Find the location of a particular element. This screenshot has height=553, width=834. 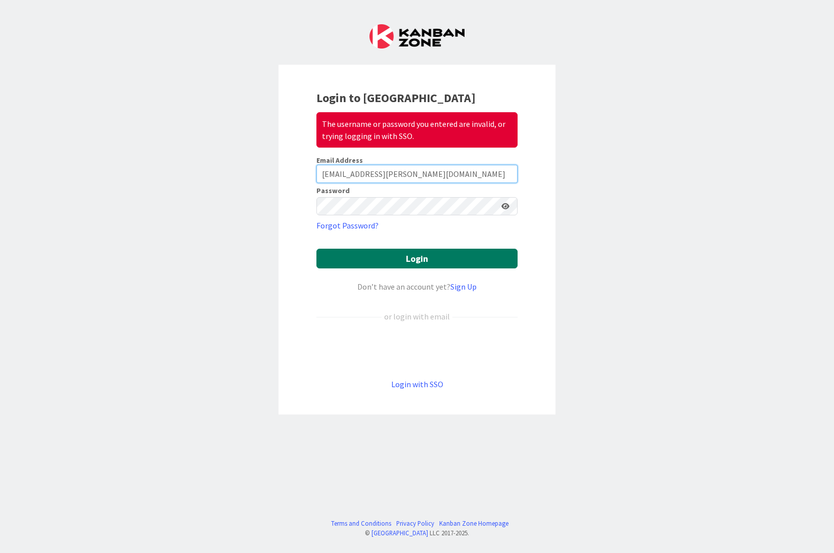

a: Kanban Zone Homepage is located at coordinates (474, 523).